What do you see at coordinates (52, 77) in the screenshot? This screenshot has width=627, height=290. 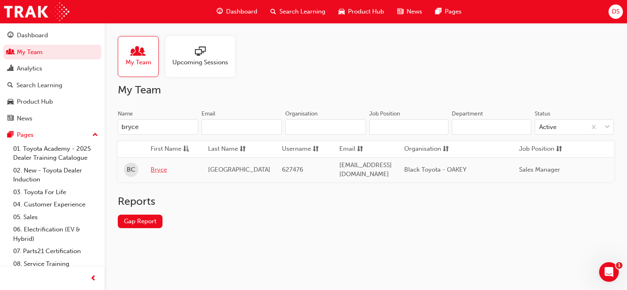 I see `button: DashboardMy TeamAnalyticsSearch LearningProduct HubNews` at bounding box center [52, 77].